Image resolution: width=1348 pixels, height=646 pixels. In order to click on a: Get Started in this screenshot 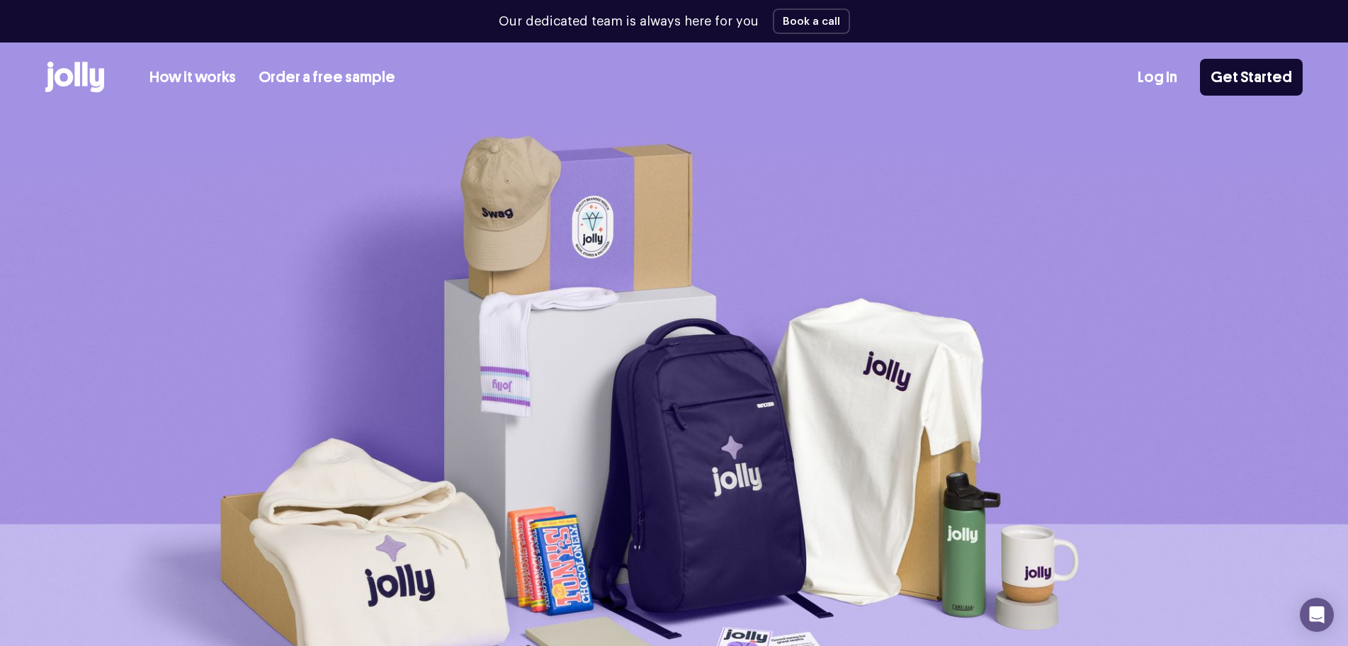, I will do `click(1251, 77)`.